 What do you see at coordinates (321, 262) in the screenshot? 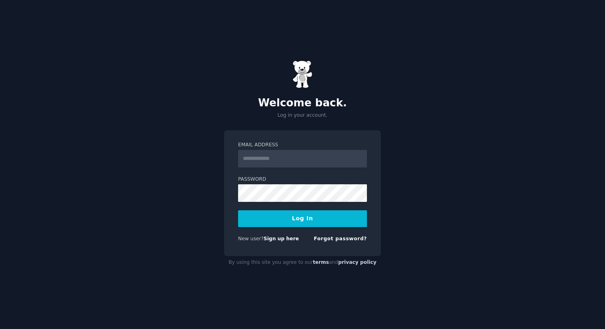
I see `a: terms` at bounding box center [321, 262].